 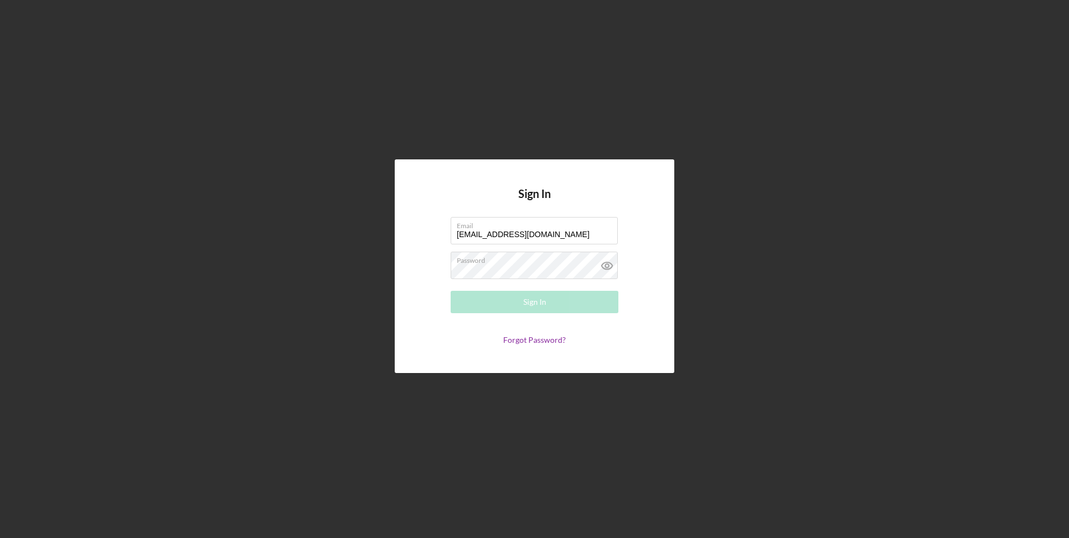 What do you see at coordinates (534, 302) in the screenshot?
I see `button: Sign In` at bounding box center [534, 302].